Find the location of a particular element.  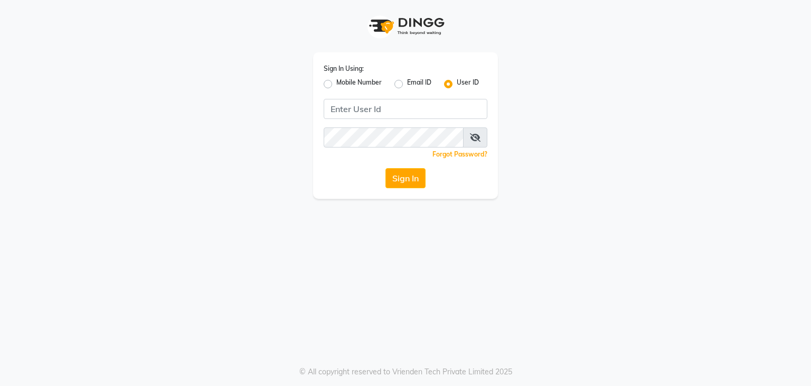

label: Sign In Using: is located at coordinates (344, 69).